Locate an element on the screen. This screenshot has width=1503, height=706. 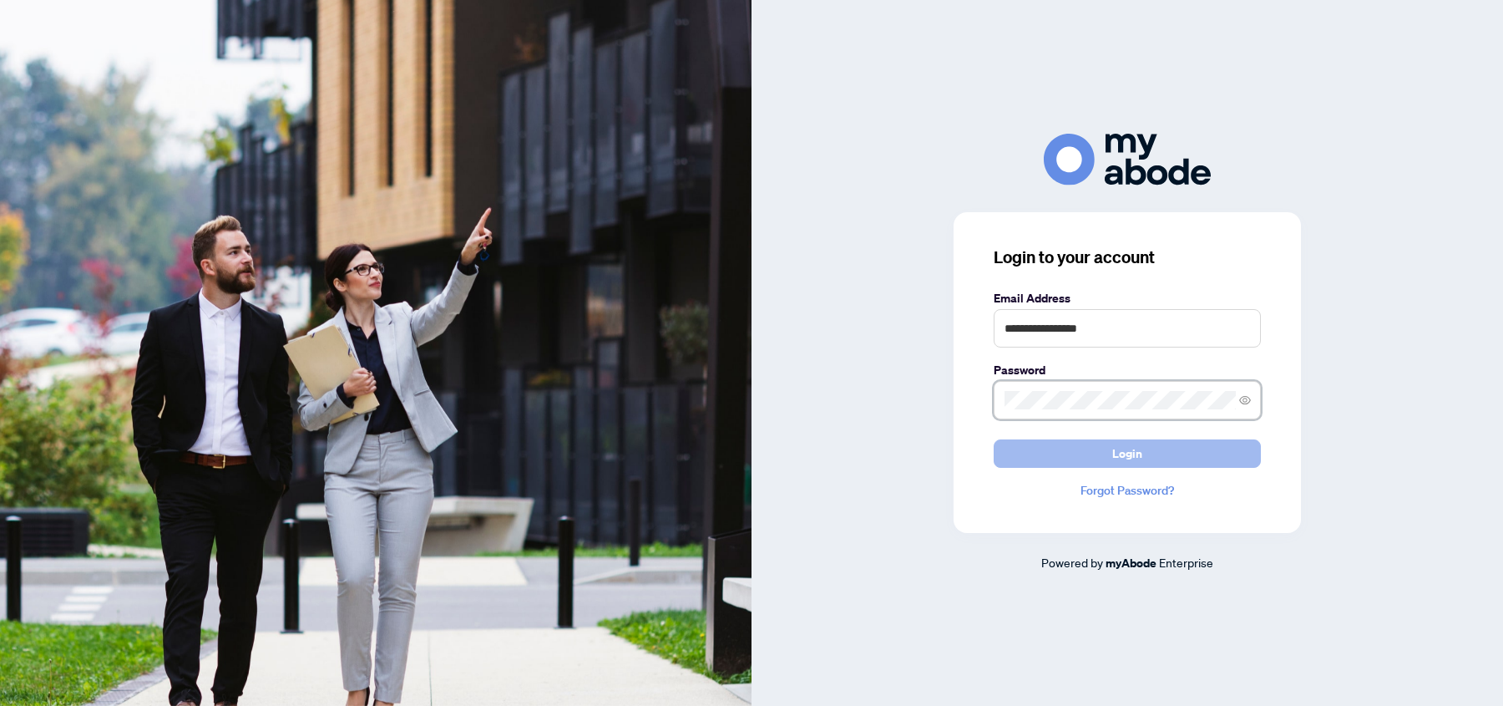
span: eye is located at coordinates (1245, 400).